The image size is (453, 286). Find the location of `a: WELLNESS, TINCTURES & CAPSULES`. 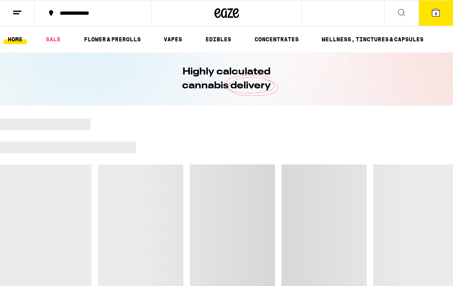

a: WELLNESS, TINCTURES & CAPSULES is located at coordinates (373, 39).